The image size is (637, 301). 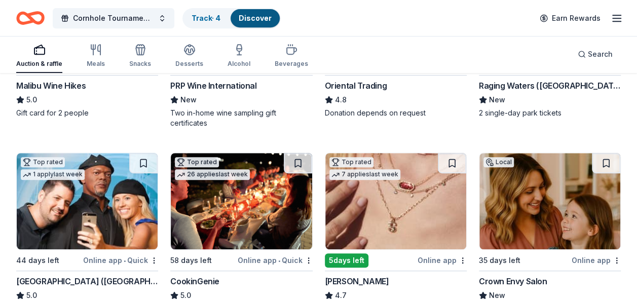 I want to click on div: 26 applies last week, so click(x=212, y=174).